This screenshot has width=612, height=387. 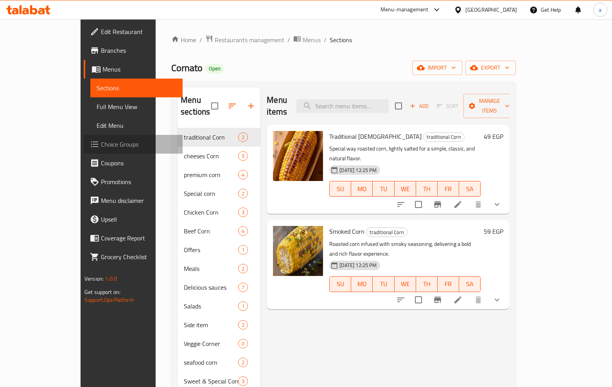 I want to click on span: Get support on:, so click(x=102, y=292).